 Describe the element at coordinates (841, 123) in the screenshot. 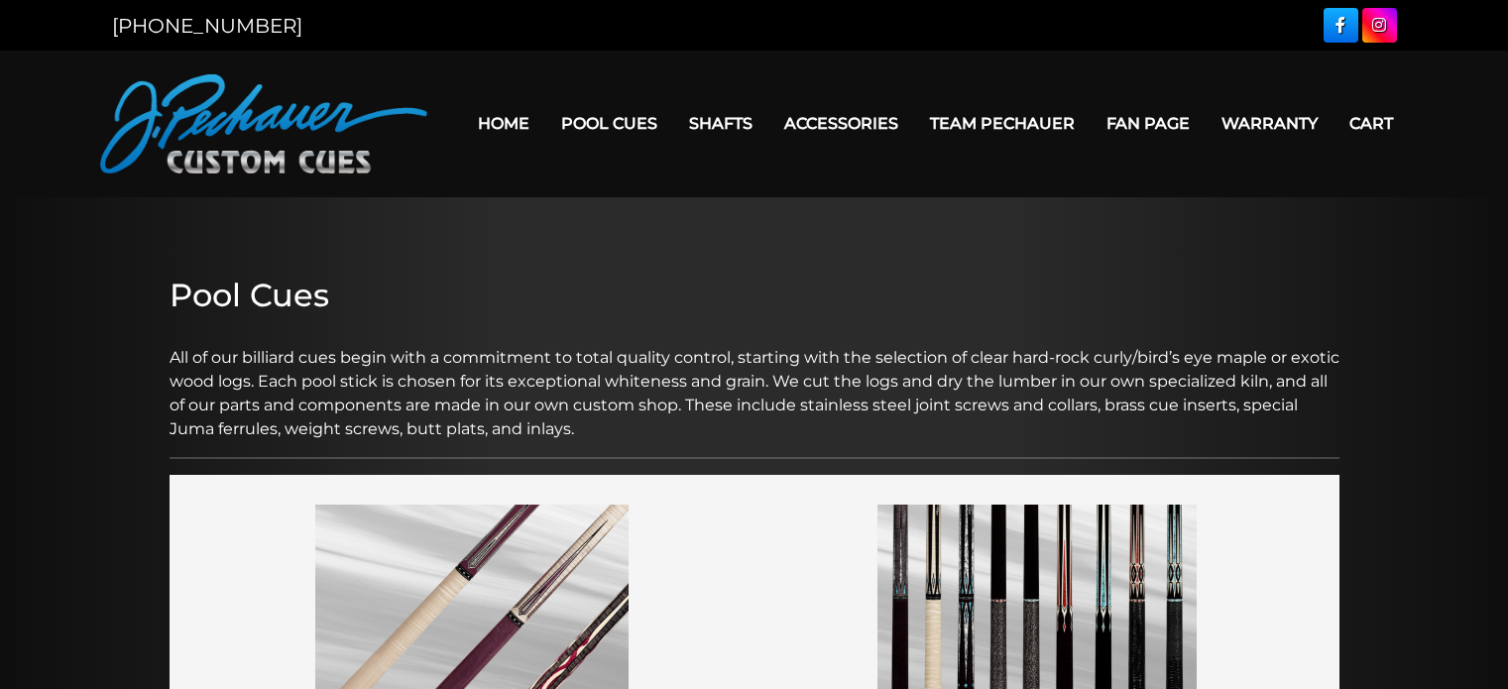

I see `a: Accessories` at that location.